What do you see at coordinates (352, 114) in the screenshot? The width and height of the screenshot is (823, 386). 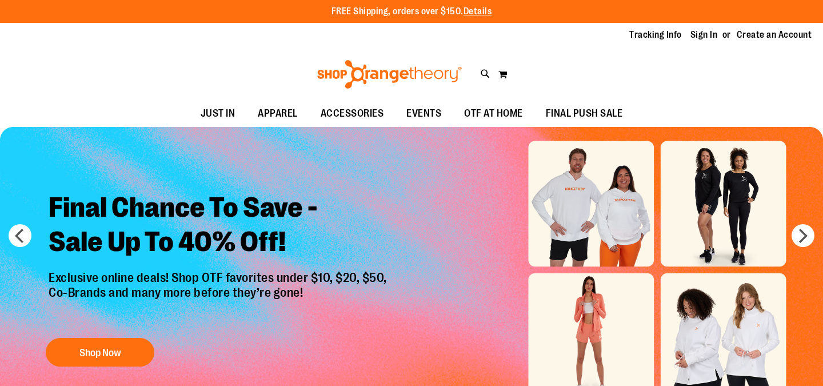 I see `a: ACCESSORIES` at bounding box center [352, 114].